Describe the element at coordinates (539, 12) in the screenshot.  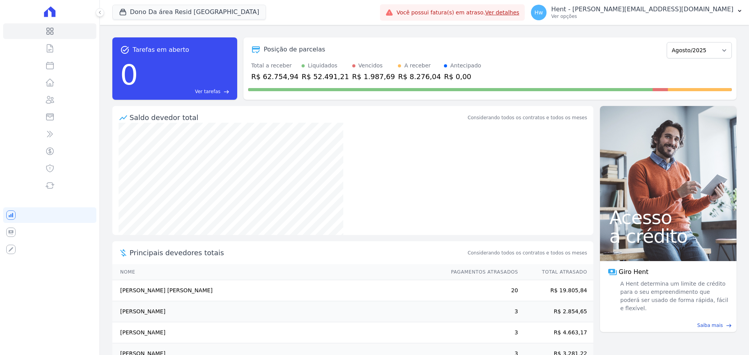
I see `span: Hw` at that location.